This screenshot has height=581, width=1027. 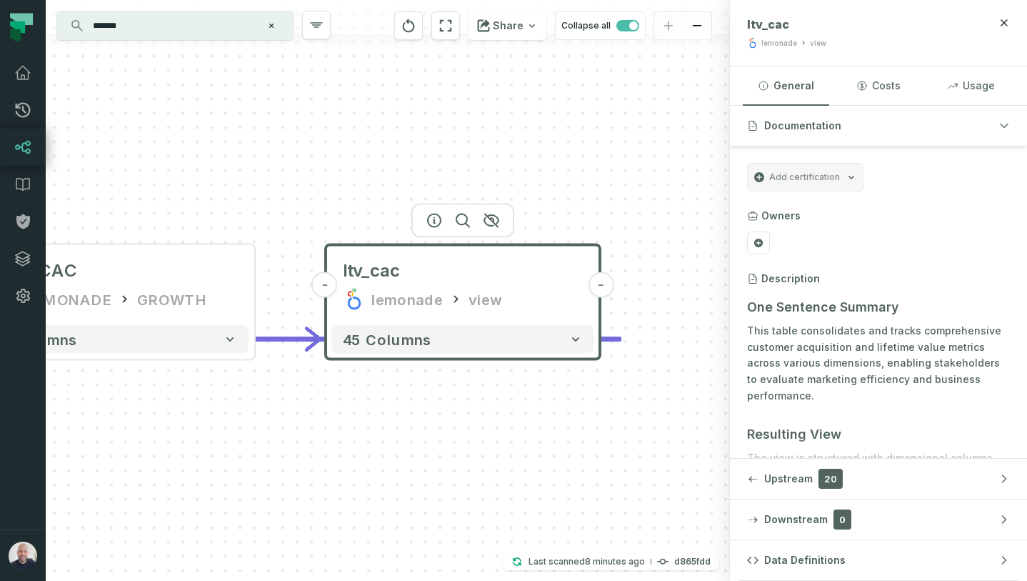 I want to click on span: Data Definitions, so click(x=805, y=560).